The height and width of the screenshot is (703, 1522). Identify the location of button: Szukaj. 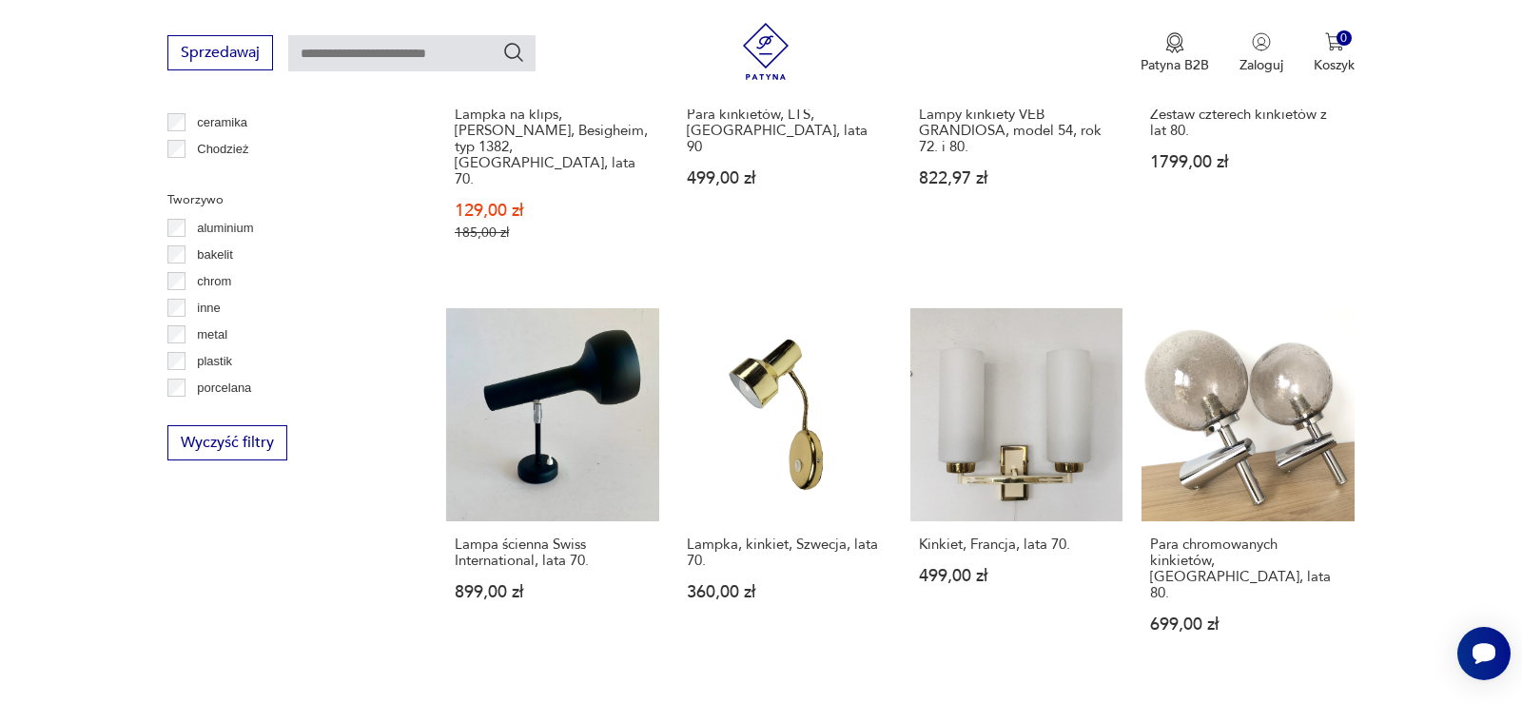
(514, 52).